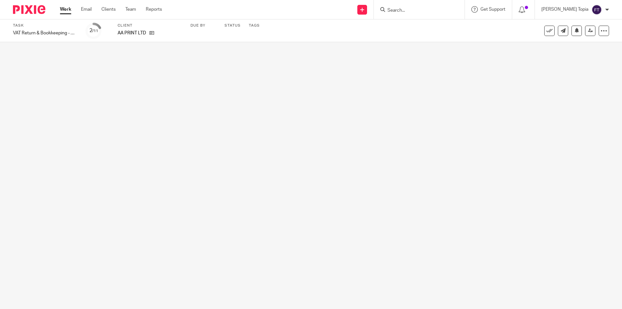 The width and height of the screenshot is (622, 309). What do you see at coordinates (132, 33) in the screenshot?
I see `p: AA PRINT LTD` at bounding box center [132, 33].